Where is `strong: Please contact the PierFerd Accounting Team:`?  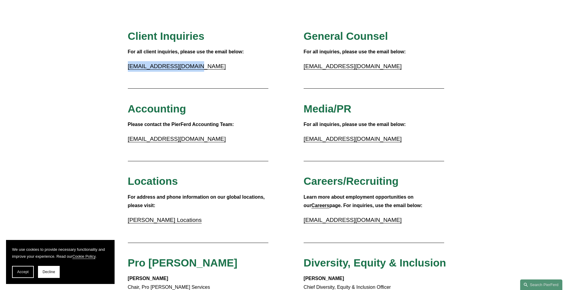 strong: Please contact the PierFerd Accounting Team: is located at coordinates (181, 124).